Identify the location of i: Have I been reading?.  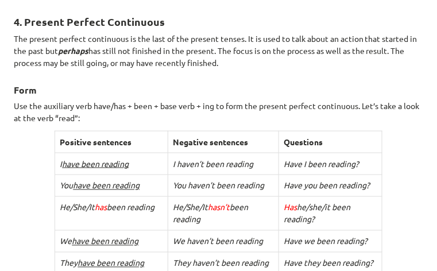
(321, 164).